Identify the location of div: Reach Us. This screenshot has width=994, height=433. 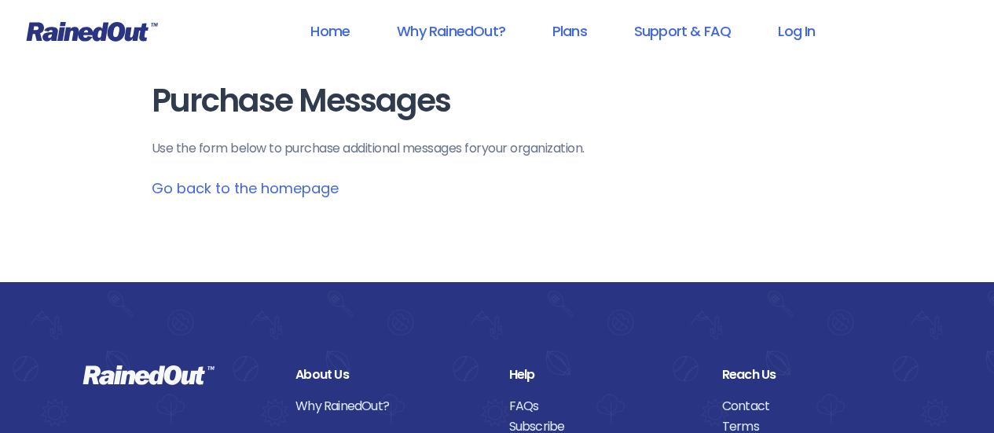
(817, 375).